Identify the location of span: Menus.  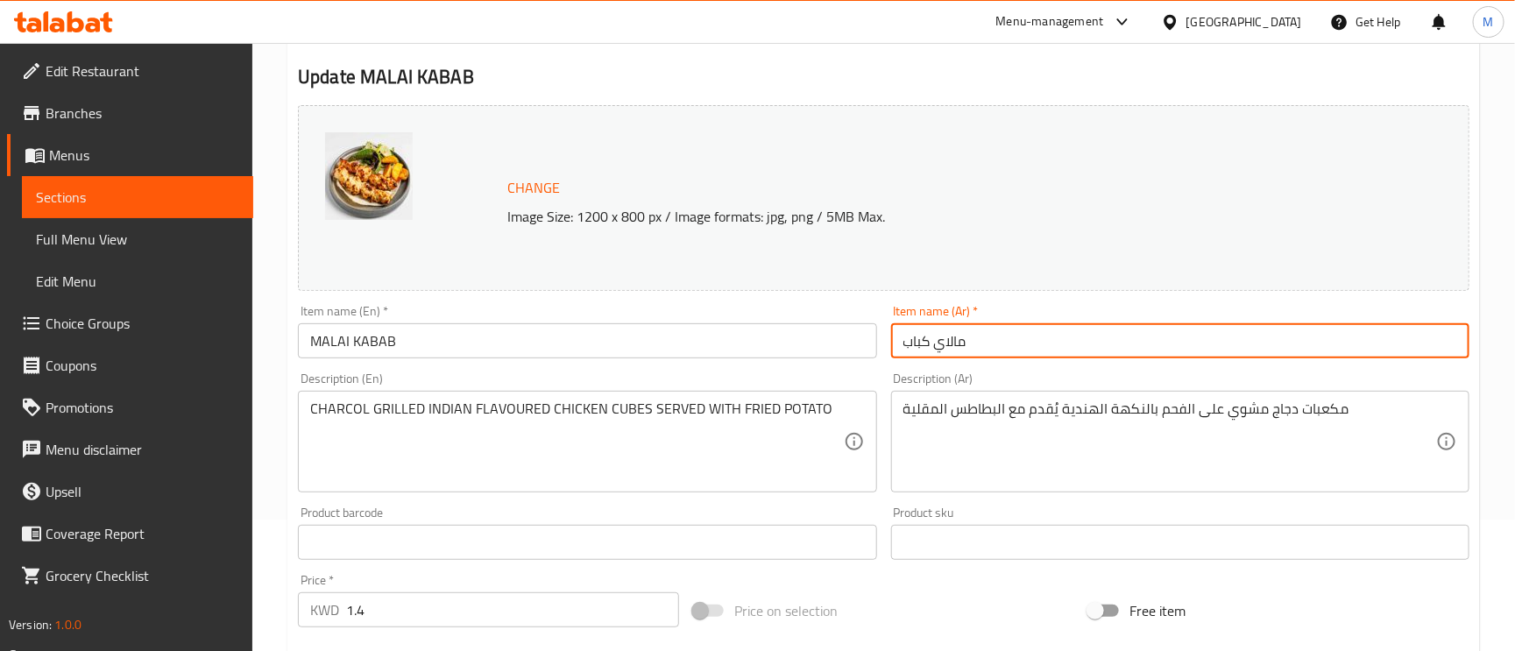
(144, 155).